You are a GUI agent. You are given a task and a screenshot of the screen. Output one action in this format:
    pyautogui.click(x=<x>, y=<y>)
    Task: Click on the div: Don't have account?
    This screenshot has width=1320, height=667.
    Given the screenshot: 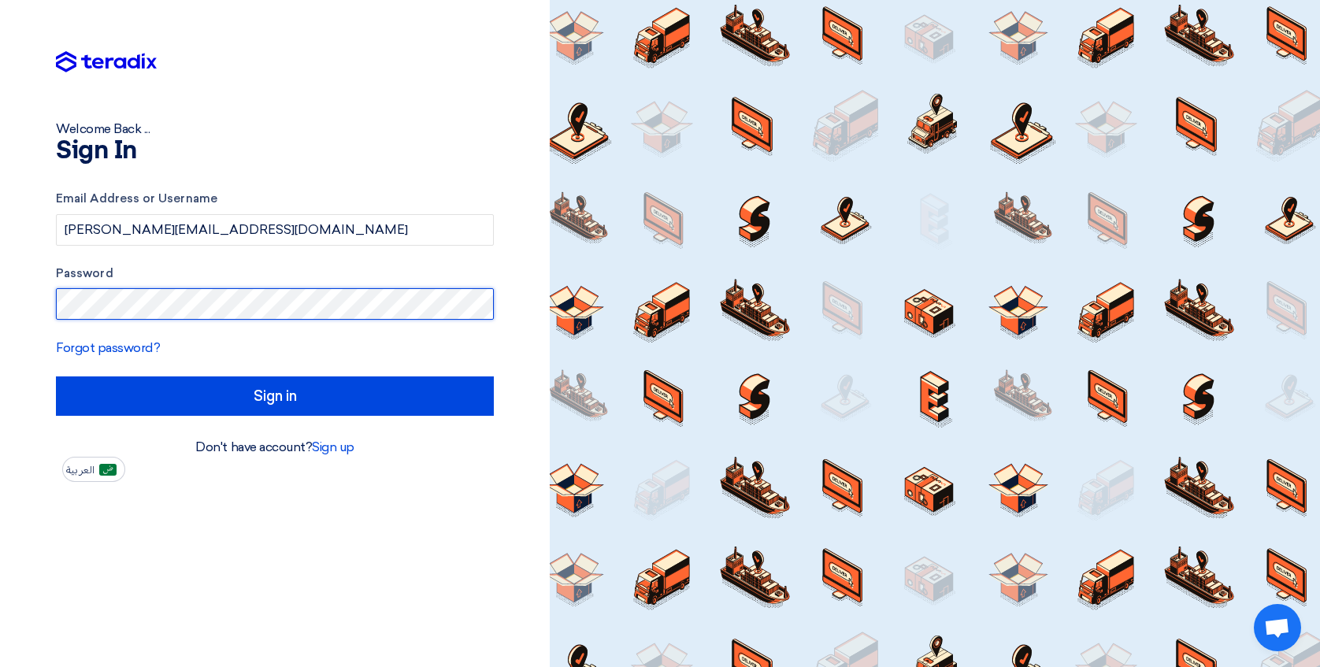 What is the action you would take?
    pyautogui.click(x=275, y=447)
    